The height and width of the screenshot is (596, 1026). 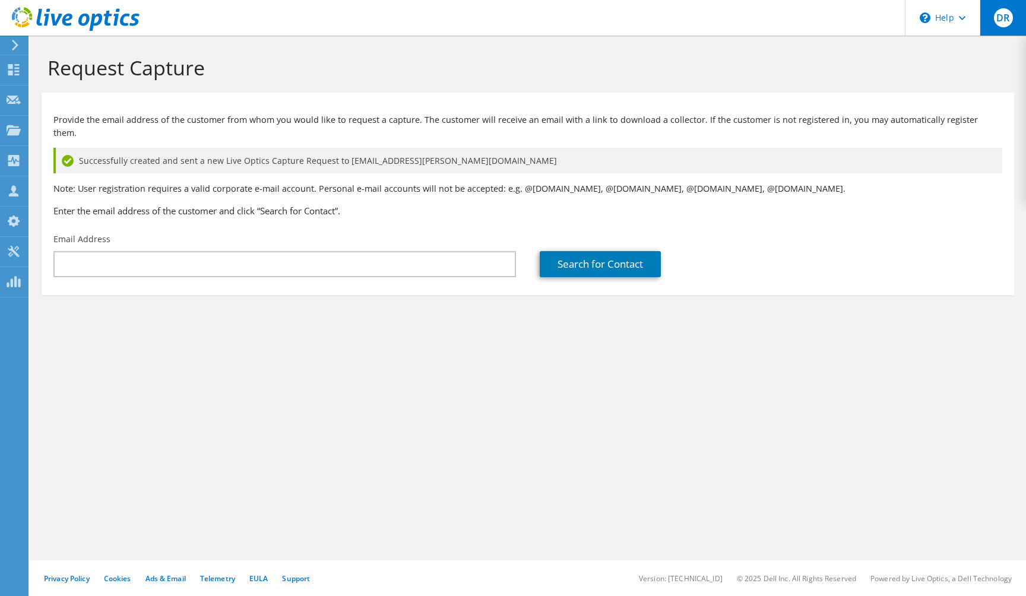 What do you see at coordinates (166, 578) in the screenshot?
I see `a: Ads & Email` at bounding box center [166, 578].